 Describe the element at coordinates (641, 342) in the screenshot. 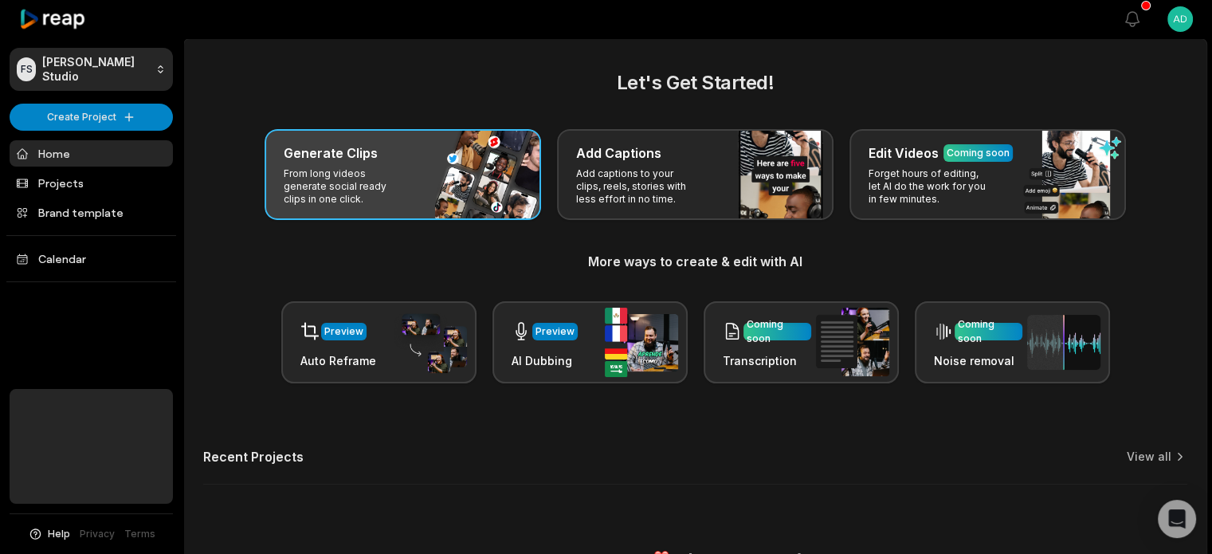

I see `img: ai_dubbing.png` at that location.